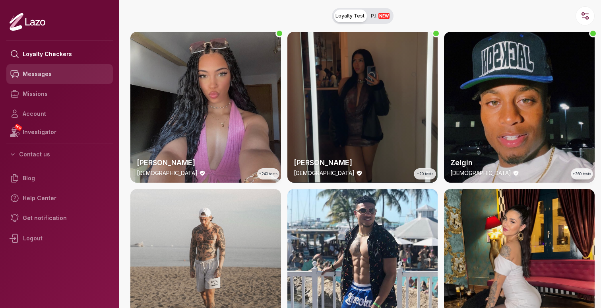 The image size is (601, 308). Describe the element at coordinates (582, 174) in the screenshot. I see `span: +260 tests` at that location.